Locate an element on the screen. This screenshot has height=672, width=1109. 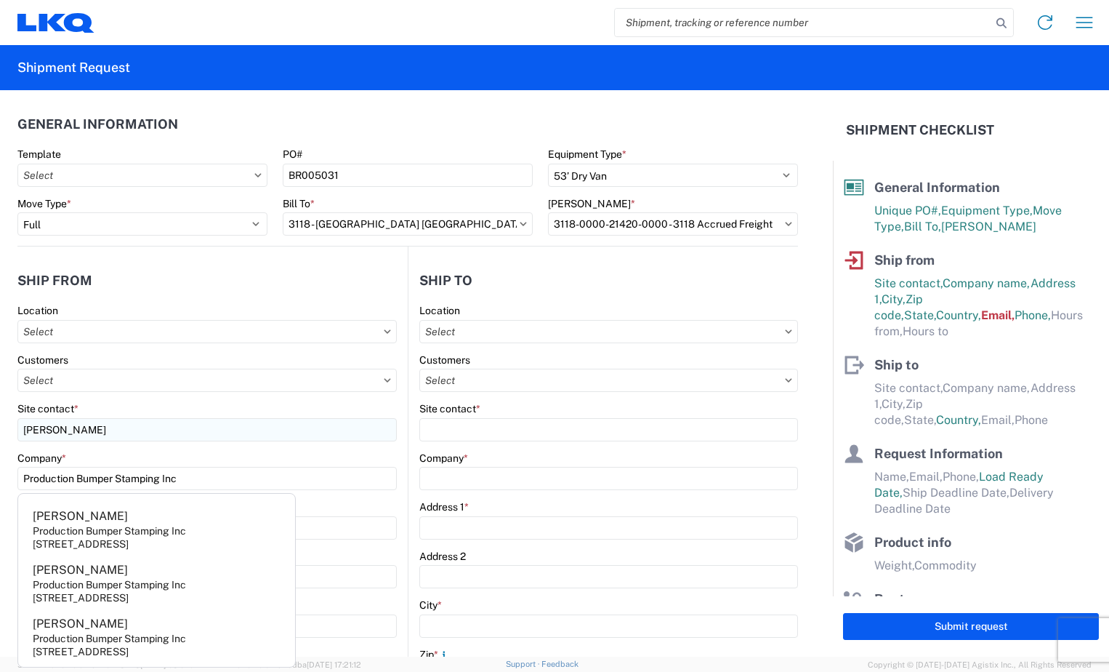
label: Zip is located at coordinates (435, 654).